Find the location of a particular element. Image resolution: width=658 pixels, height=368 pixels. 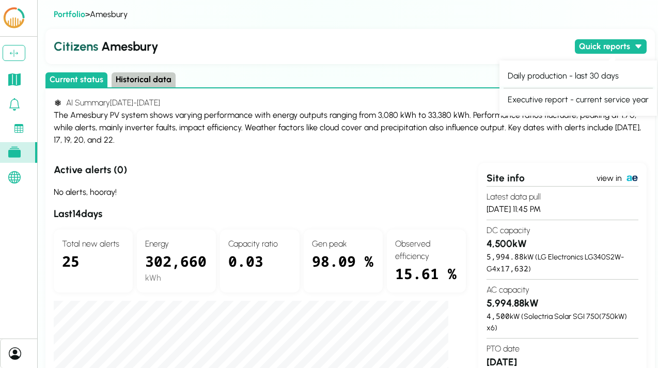

div: 0.03 is located at coordinates (259, 267).